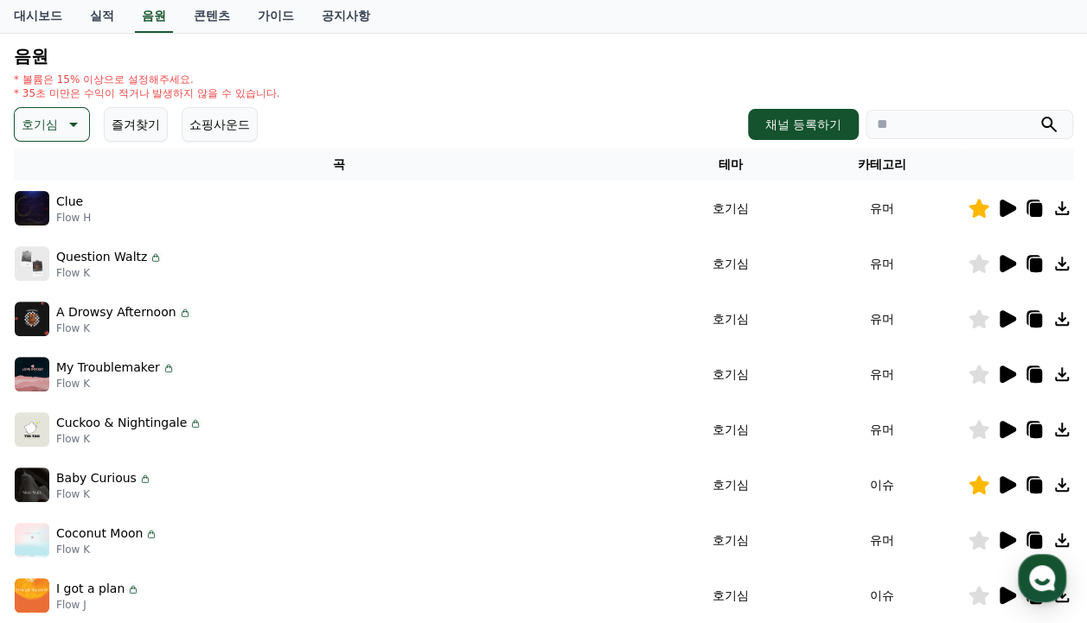 Image resolution: width=1087 pixels, height=623 pixels. I want to click on p: 호기심, so click(40, 124).